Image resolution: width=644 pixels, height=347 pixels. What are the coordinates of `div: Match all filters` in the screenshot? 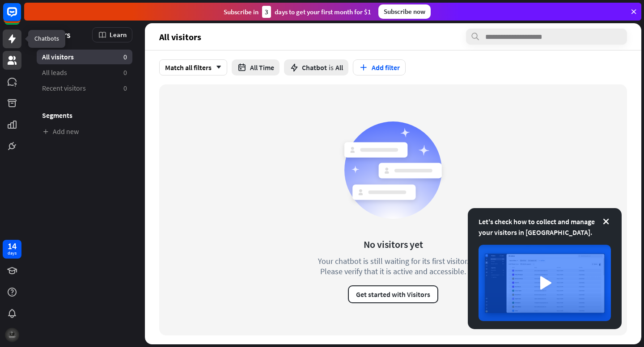 It's located at (193, 68).